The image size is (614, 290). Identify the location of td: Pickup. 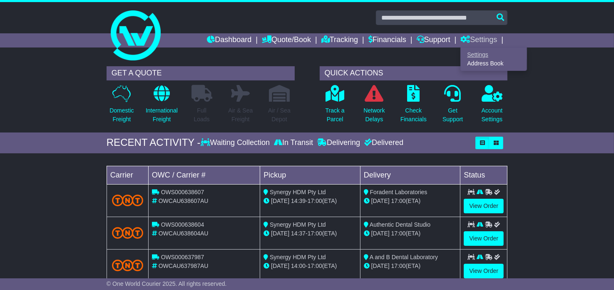
(310, 175).